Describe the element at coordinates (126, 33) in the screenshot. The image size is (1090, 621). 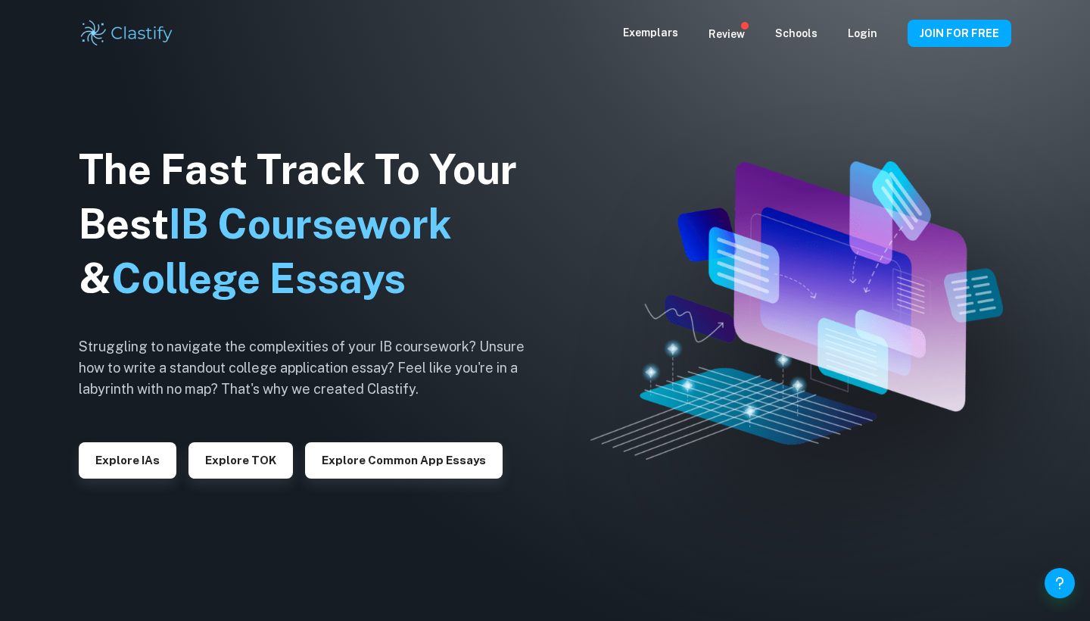
I see `a: Clastify logo` at that location.